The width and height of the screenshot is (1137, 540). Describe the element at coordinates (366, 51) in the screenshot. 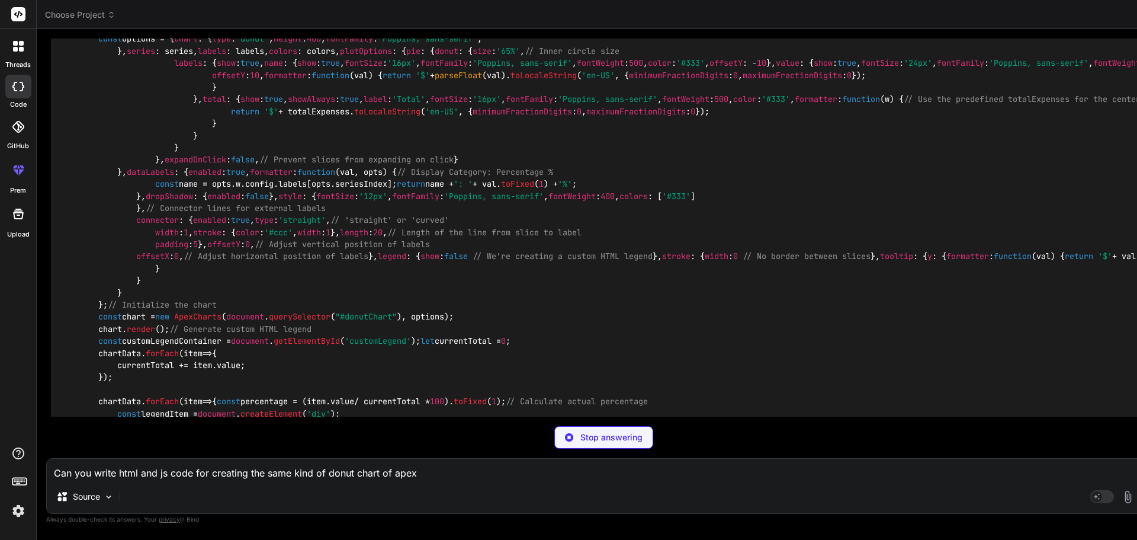

I see `span: plotOptions` at that location.